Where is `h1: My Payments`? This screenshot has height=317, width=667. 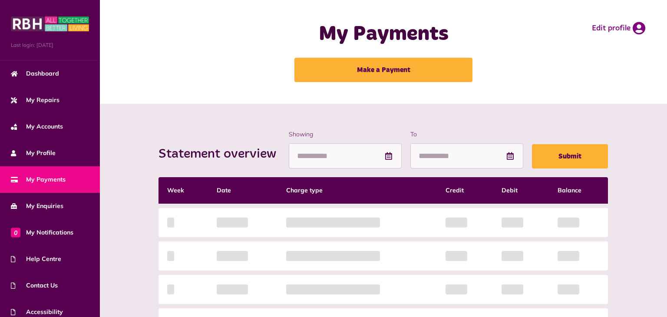 h1: My Payments is located at coordinates (384, 34).